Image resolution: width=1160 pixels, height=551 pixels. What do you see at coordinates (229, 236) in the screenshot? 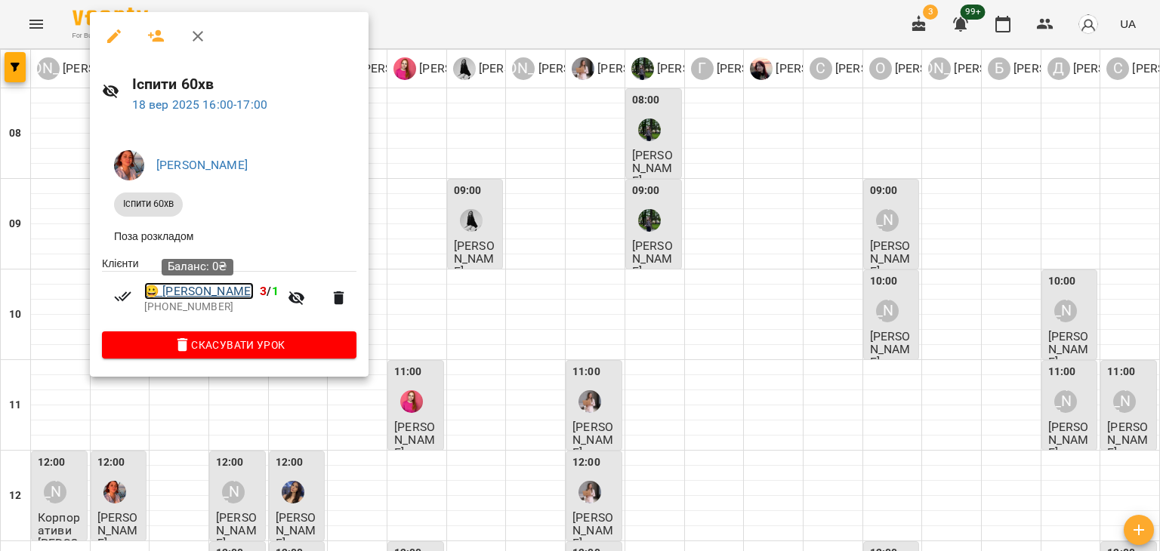
I see `li: Поза розкладом` at bounding box center [229, 236].